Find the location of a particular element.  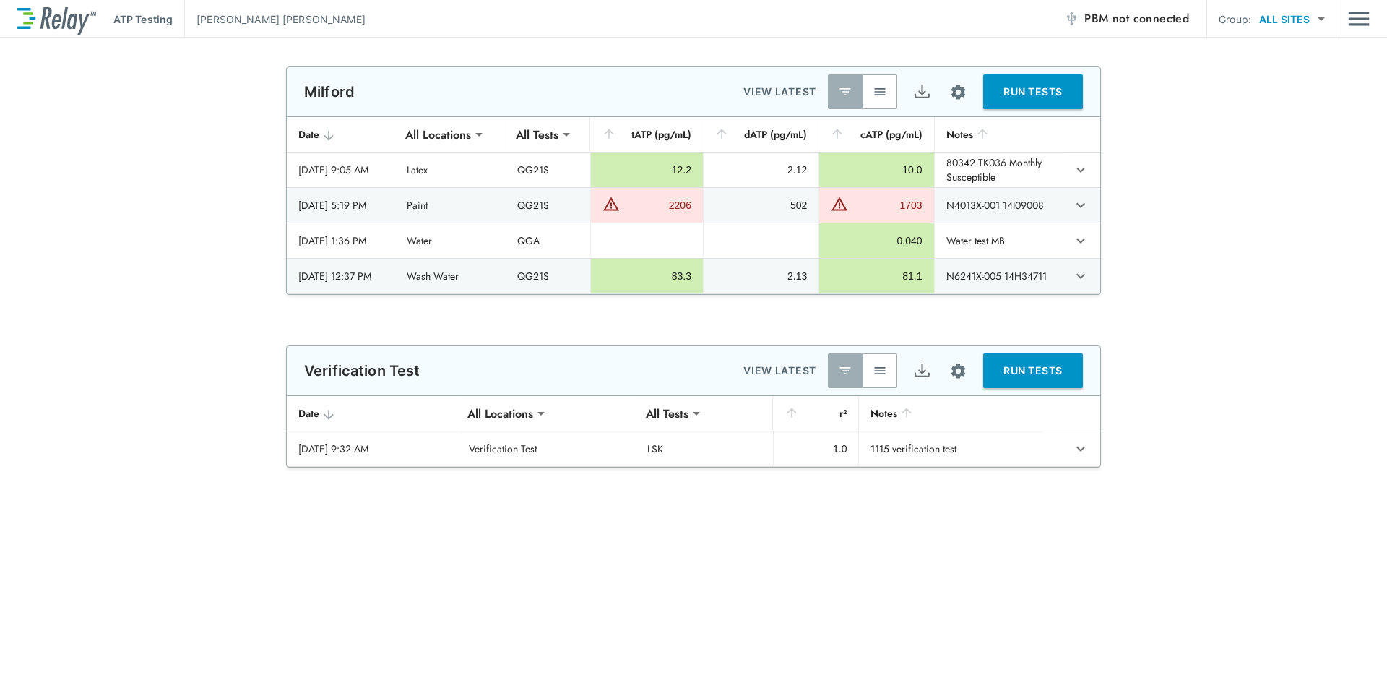

td: Wash Water is located at coordinates (450, 276).